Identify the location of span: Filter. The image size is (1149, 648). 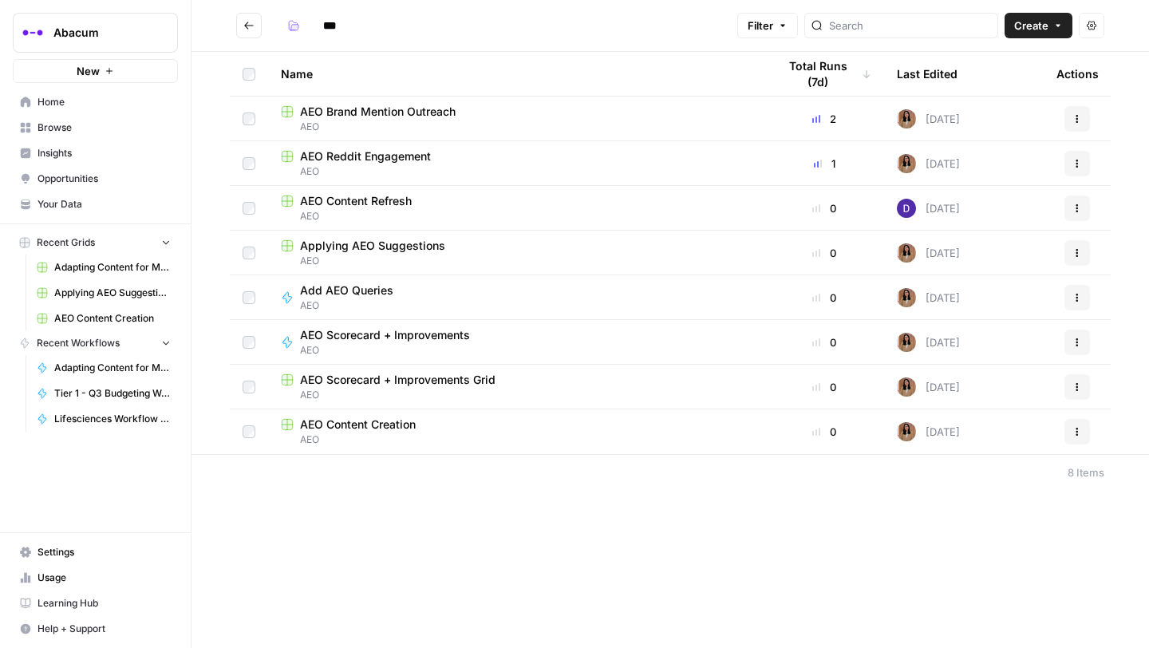
(760, 26).